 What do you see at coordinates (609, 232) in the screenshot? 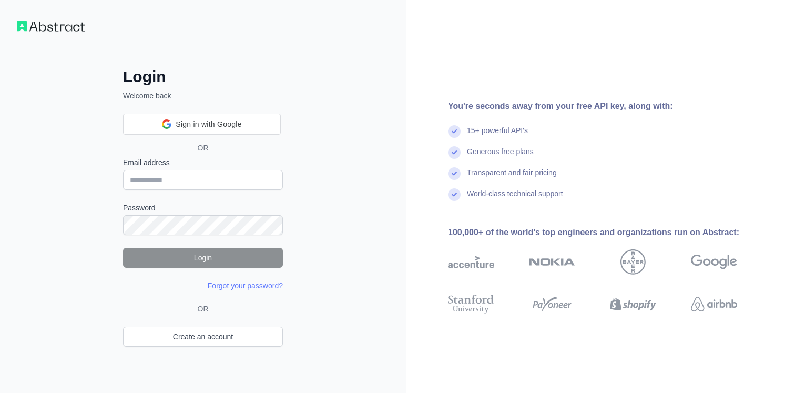
I see `div: 100,000+ of the world's top engineers and organizations run on Abstract:` at bounding box center [609, 232].